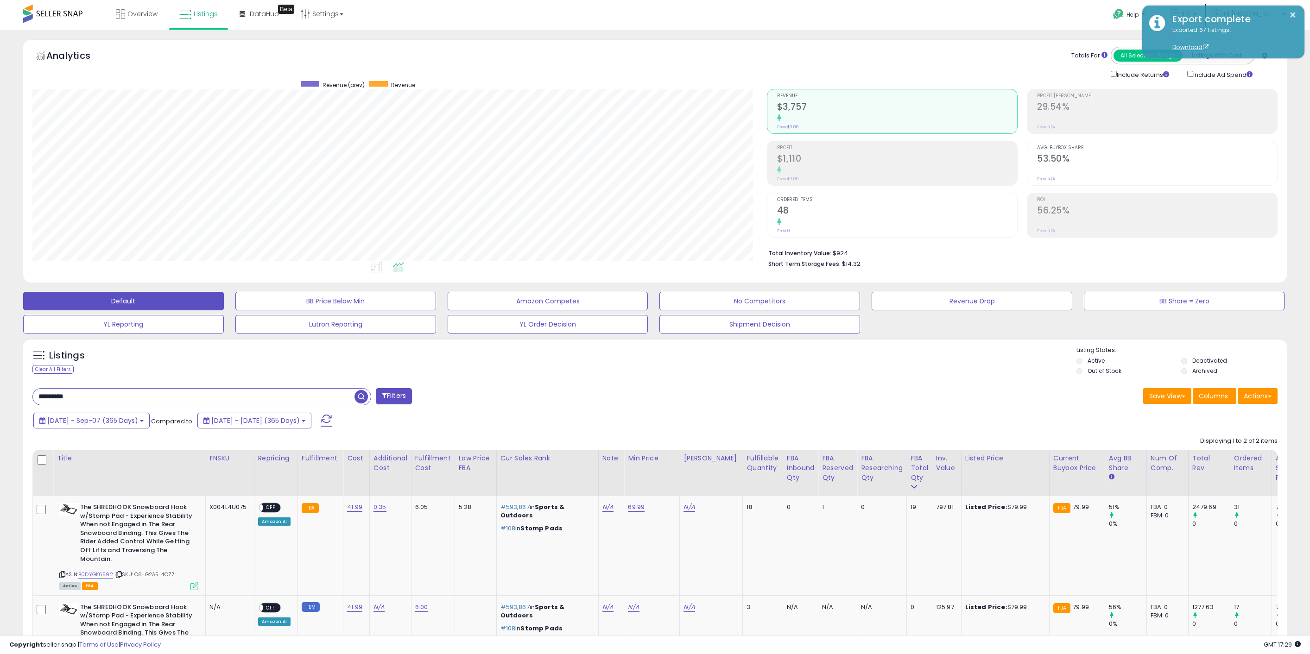 This screenshot has height=654, width=1310. I want to click on label: Archived, so click(1205, 371).